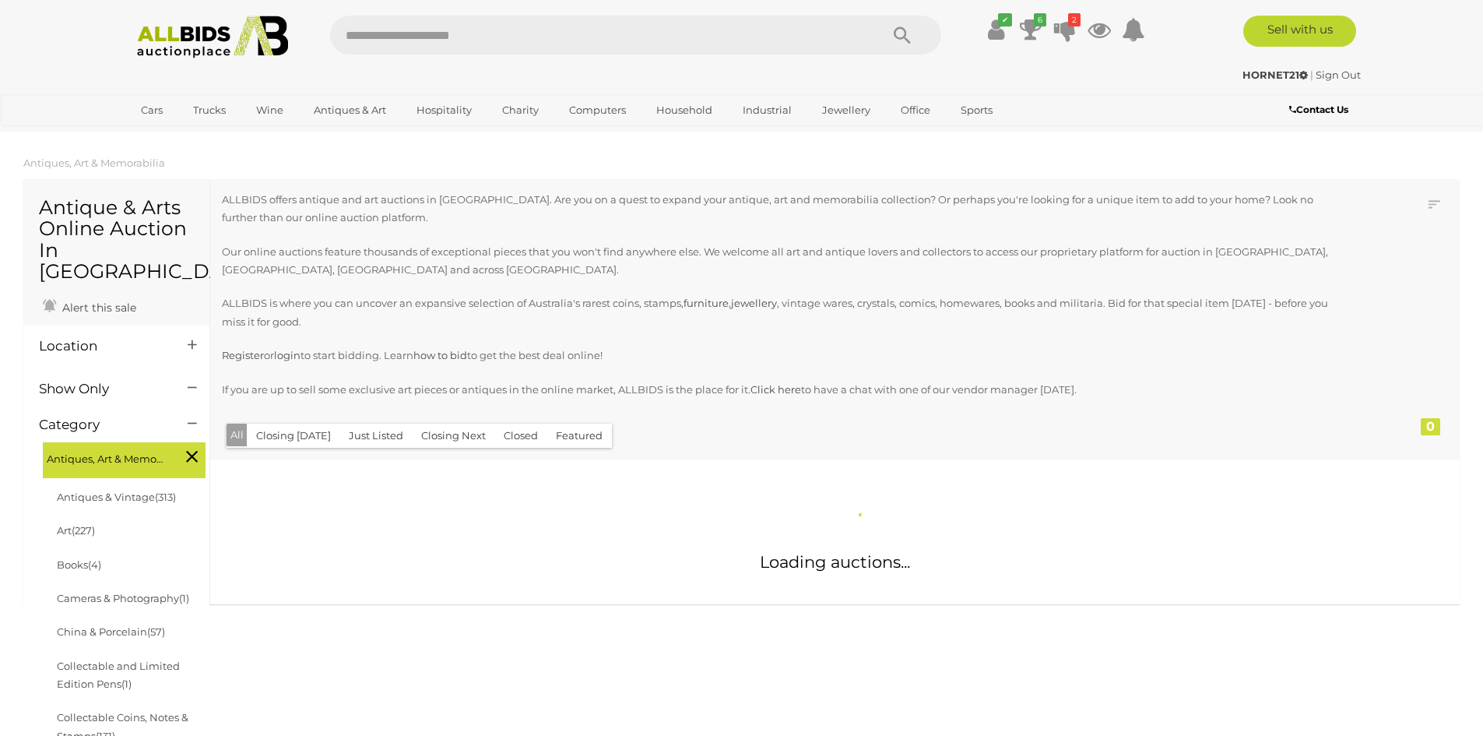 Image resolution: width=1483 pixels, height=736 pixels. What do you see at coordinates (1031, 30) in the screenshot?
I see `a: 6` at bounding box center [1031, 30].